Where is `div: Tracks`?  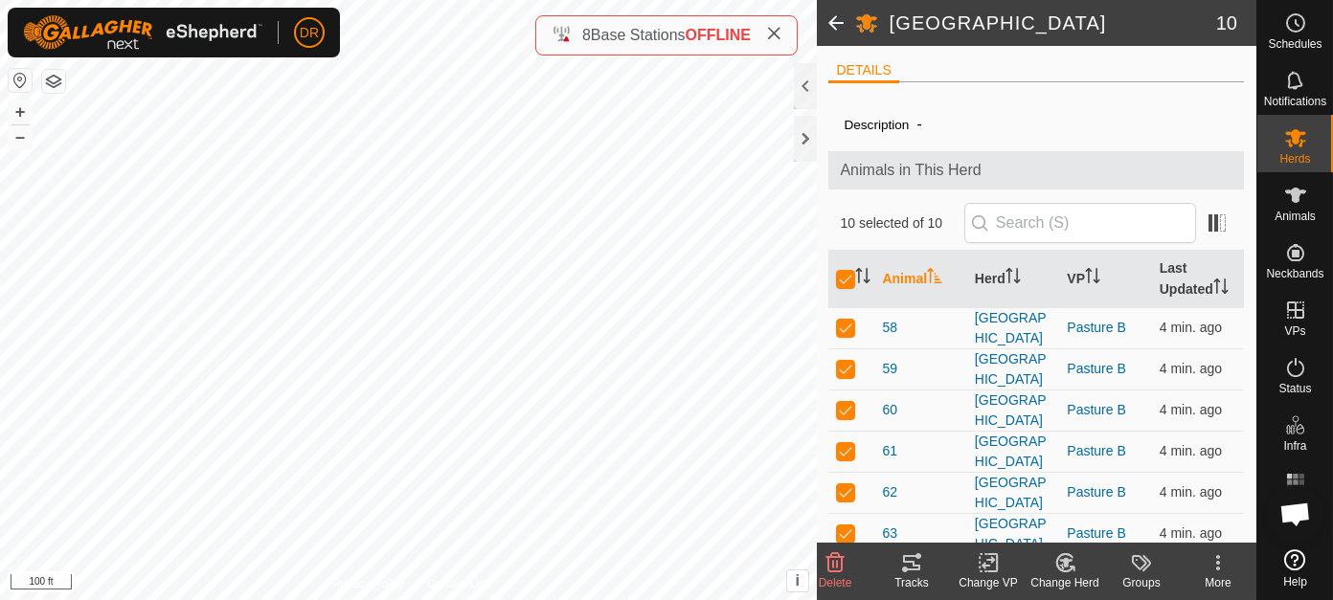 div: Tracks is located at coordinates (912, 583).